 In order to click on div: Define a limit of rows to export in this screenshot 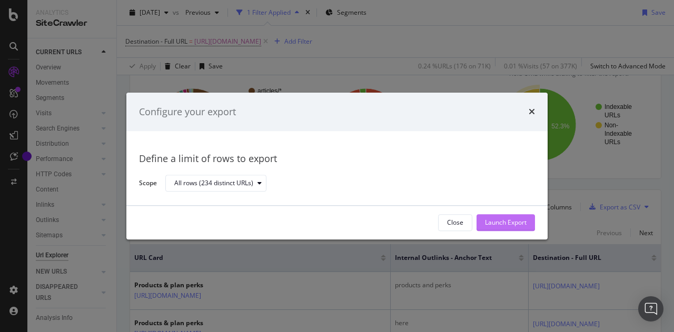, I will do `click(337, 160)`.